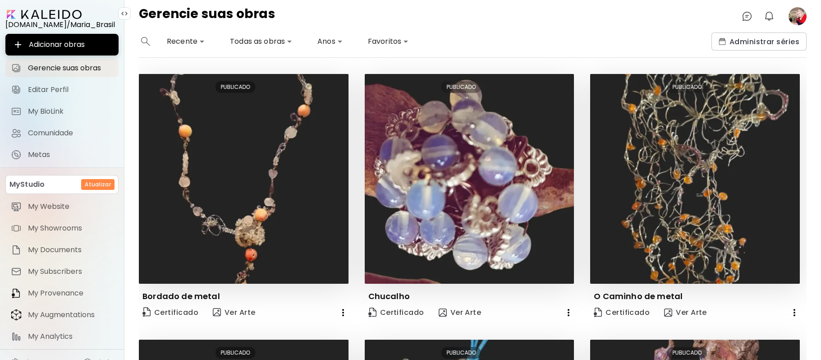  What do you see at coordinates (16, 68) in the screenshot?
I see `img: Gerencie suas obras icon` at bounding box center [16, 68].